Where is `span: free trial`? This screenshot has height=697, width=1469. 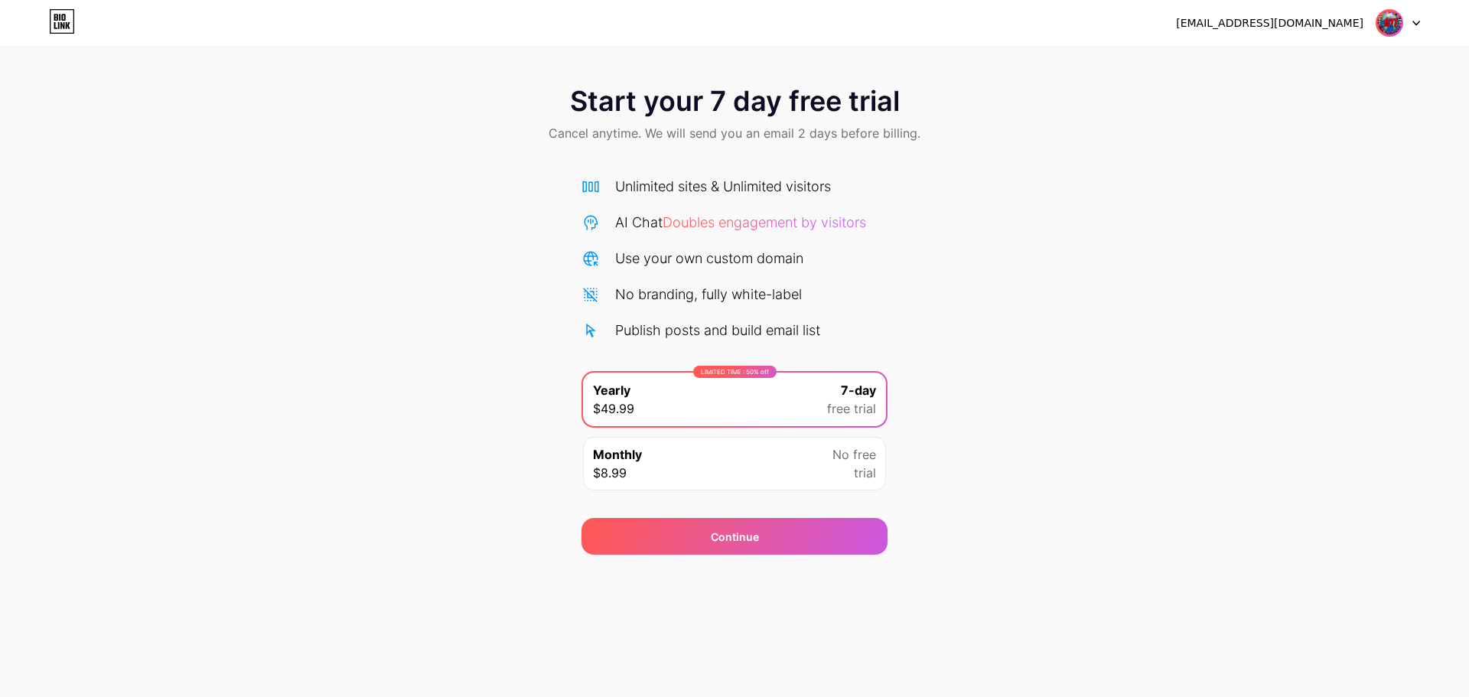 span: free trial is located at coordinates (851, 409).